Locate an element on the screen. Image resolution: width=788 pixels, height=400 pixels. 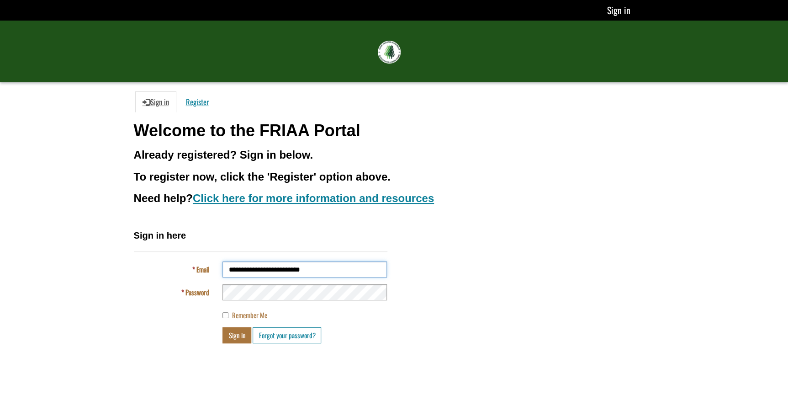
input: Remember Me is located at coordinates (225, 315).